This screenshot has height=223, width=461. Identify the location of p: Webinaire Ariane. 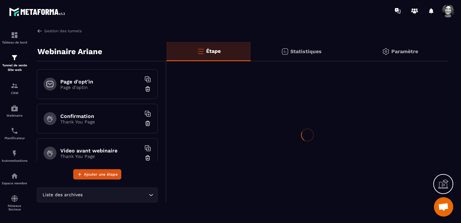
(70, 52).